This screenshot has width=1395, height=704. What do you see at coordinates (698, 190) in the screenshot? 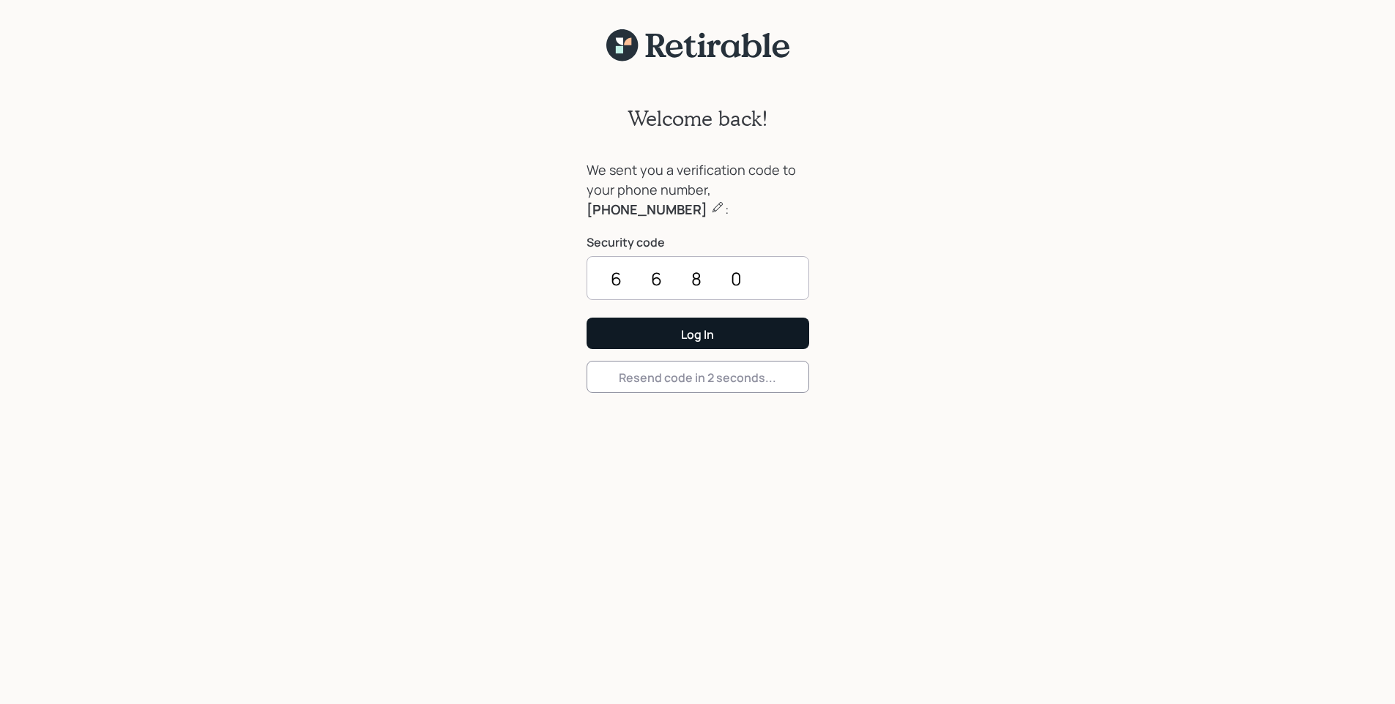
I see `div: We sent you a verification code to your phone number, :` at bounding box center [698, 190].